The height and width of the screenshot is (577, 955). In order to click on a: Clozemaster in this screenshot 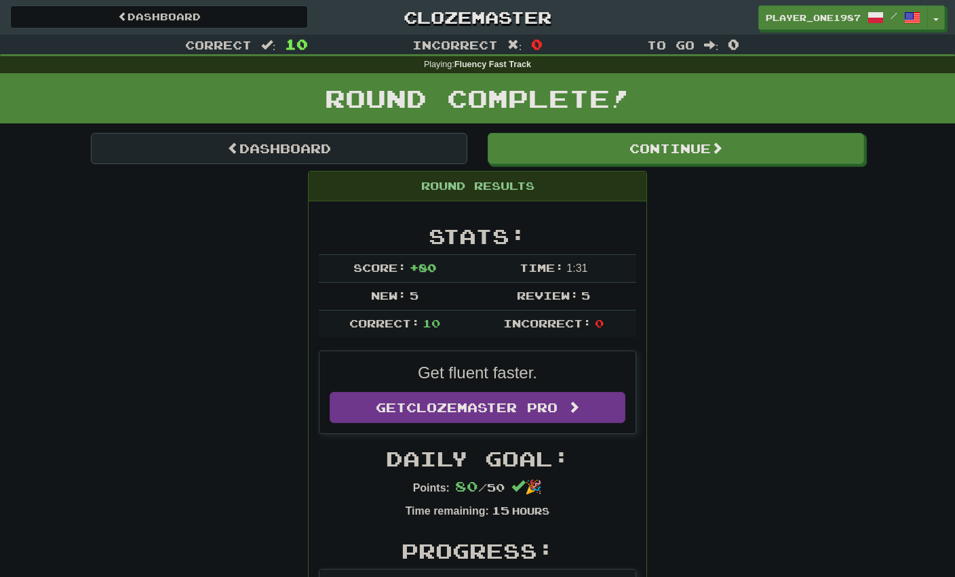, I will do `click(477, 17)`.